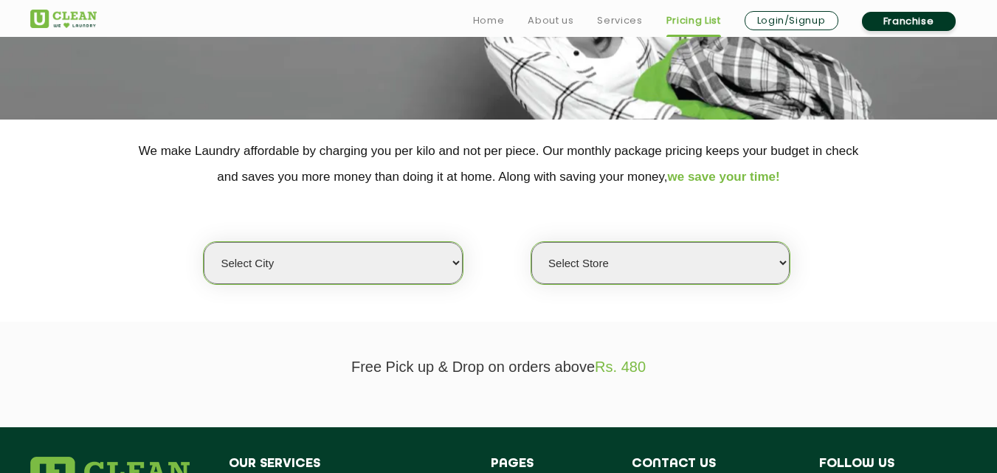  What do you see at coordinates (619, 21) in the screenshot?
I see `a: Services` at bounding box center [619, 21].